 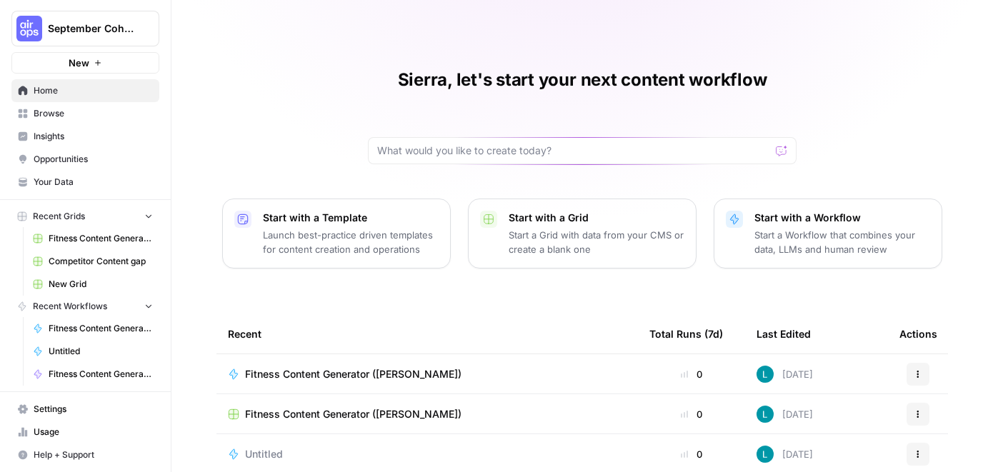 What do you see at coordinates (351, 242) in the screenshot?
I see `p: Launch best-practice driven templates for content creation and operations` at bounding box center [351, 242].